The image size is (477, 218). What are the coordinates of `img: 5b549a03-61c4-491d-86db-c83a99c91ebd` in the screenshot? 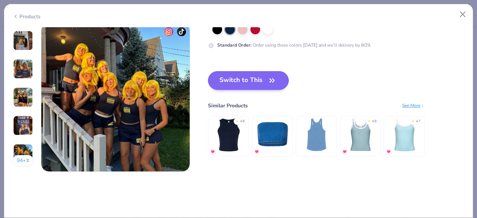 It's located at (115, 97).